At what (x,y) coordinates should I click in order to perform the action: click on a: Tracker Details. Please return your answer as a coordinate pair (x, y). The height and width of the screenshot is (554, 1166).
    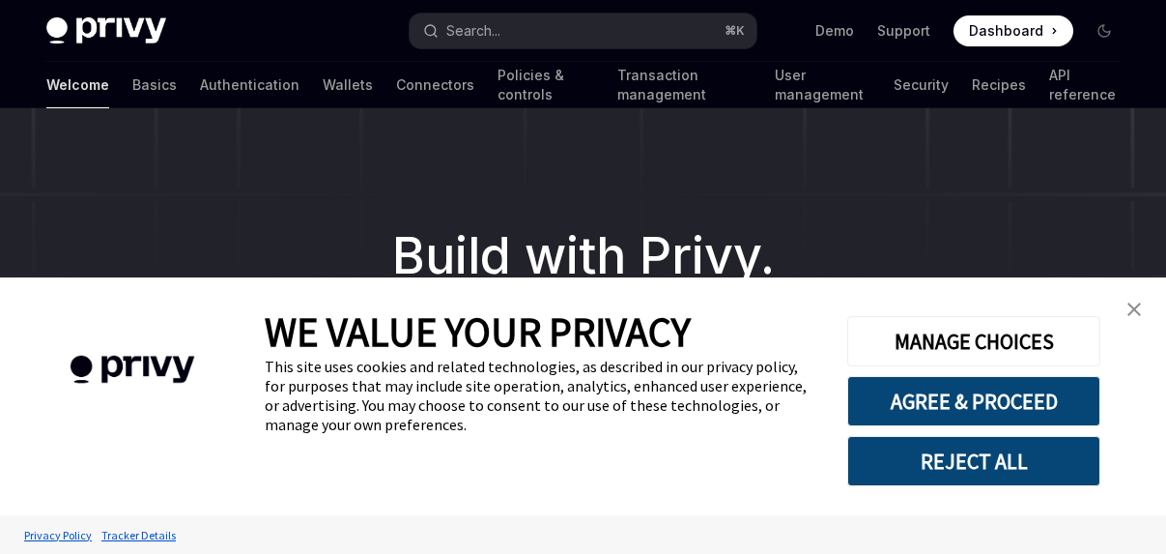
    Looking at the image, I should click on (138, 534).